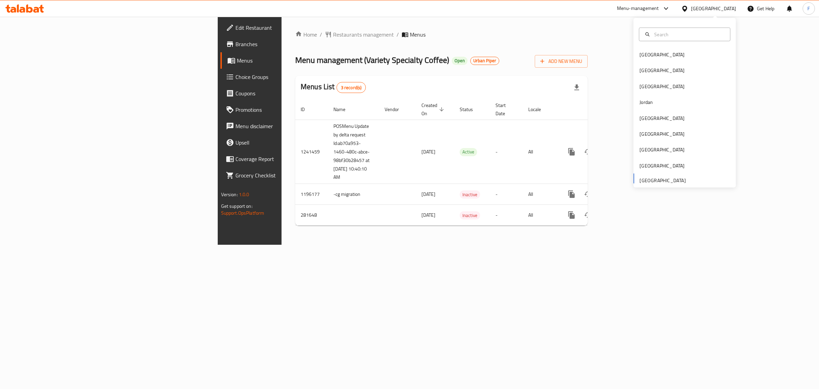  Describe the element at coordinates (539, 109) in the screenshot. I see `span: Locale` at that location.